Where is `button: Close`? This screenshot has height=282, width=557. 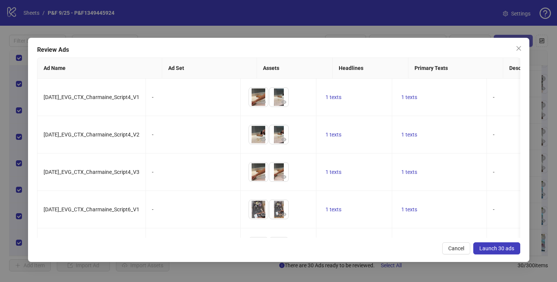 button: Close is located at coordinates (518, 48).